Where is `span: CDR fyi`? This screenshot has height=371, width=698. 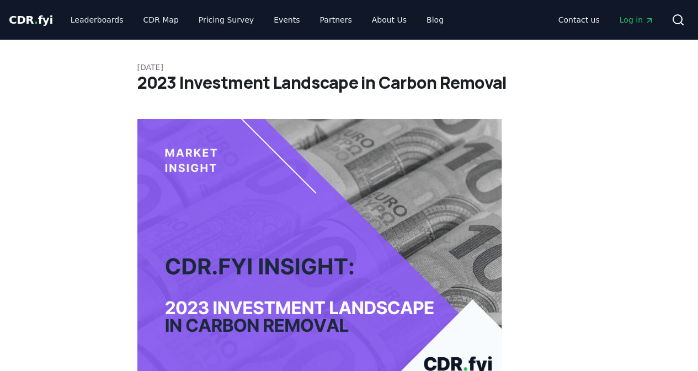
span: CDR fyi is located at coordinates (31, 20).